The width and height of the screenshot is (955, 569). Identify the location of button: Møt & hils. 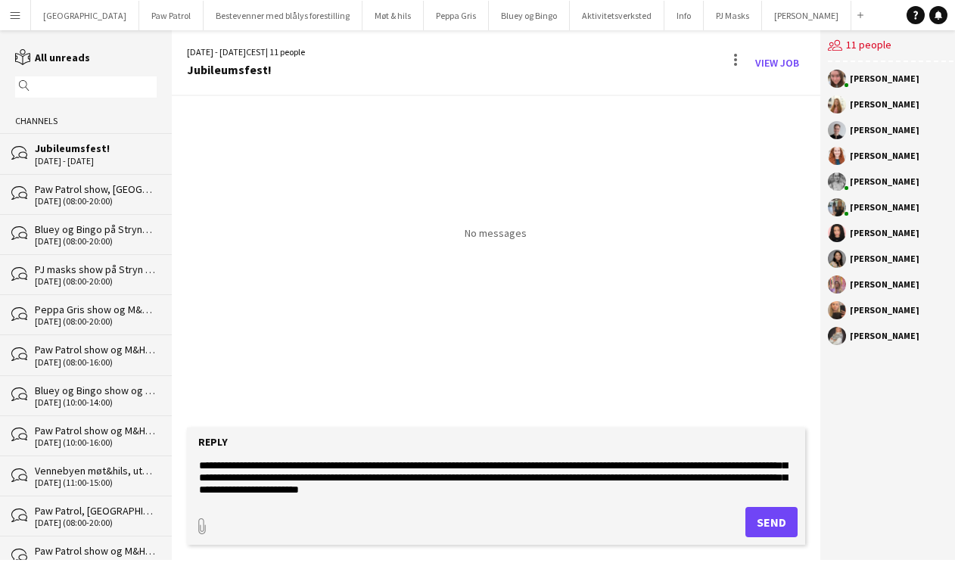
(393, 15).